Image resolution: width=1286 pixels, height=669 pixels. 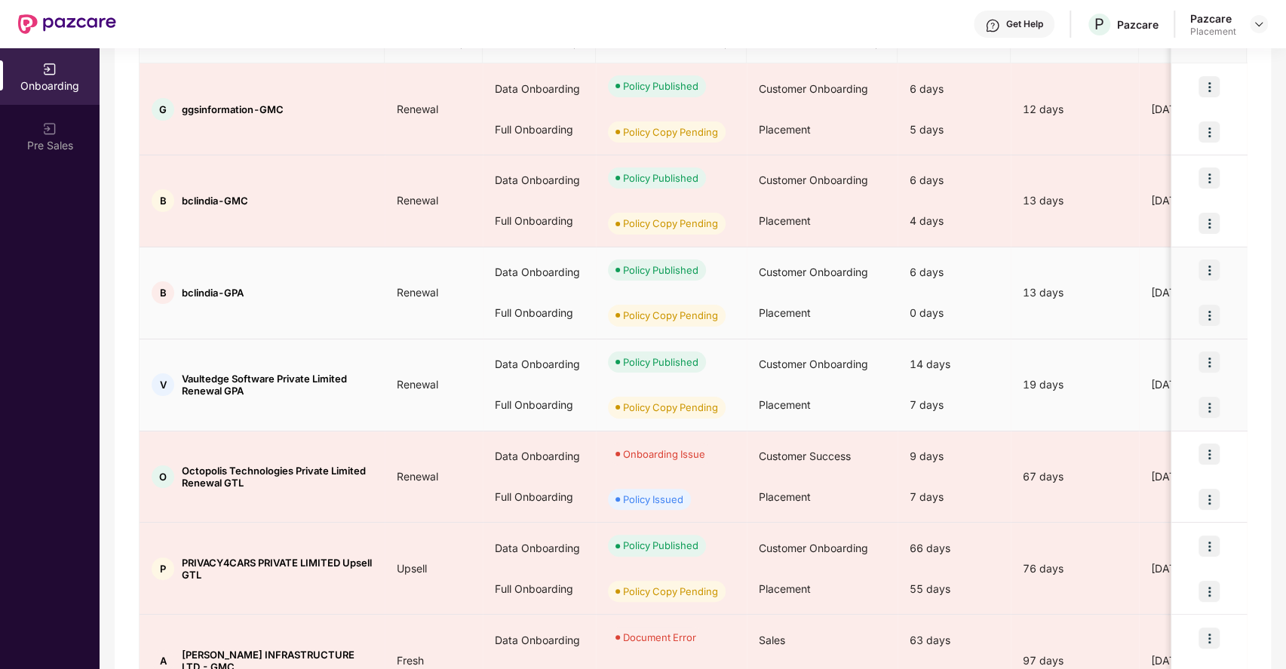 What do you see at coordinates (277, 569) in the screenshot?
I see `span: PRIVACY4CARS PRIVATE LIMITED Upsell GTL` at bounding box center [277, 569].